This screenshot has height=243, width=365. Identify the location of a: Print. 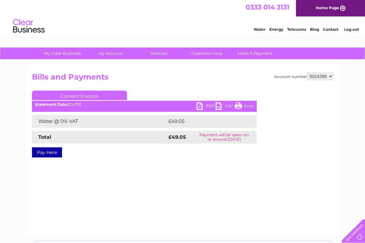
(244, 107).